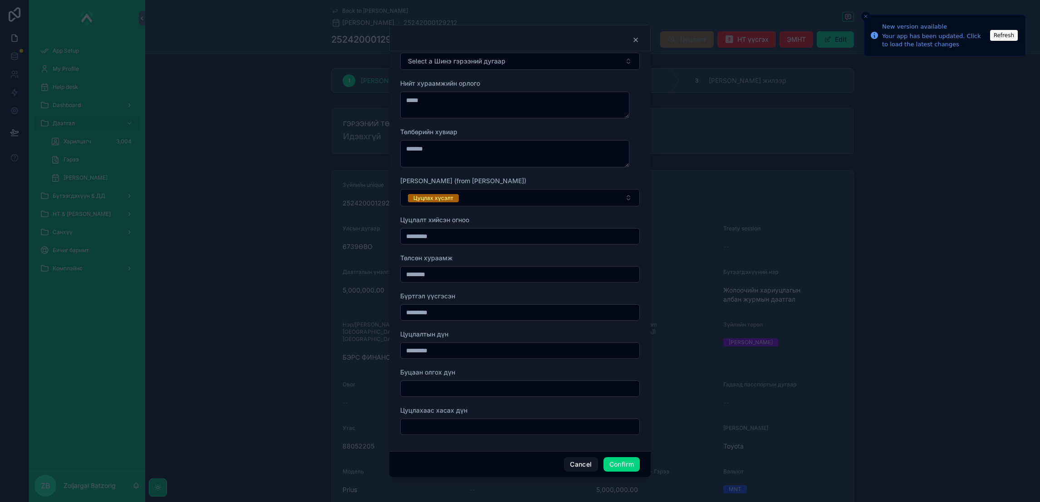 The width and height of the screenshot is (1040, 502). I want to click on div: Your app has been updated. Click to load the latest changes, so click(935, 40).